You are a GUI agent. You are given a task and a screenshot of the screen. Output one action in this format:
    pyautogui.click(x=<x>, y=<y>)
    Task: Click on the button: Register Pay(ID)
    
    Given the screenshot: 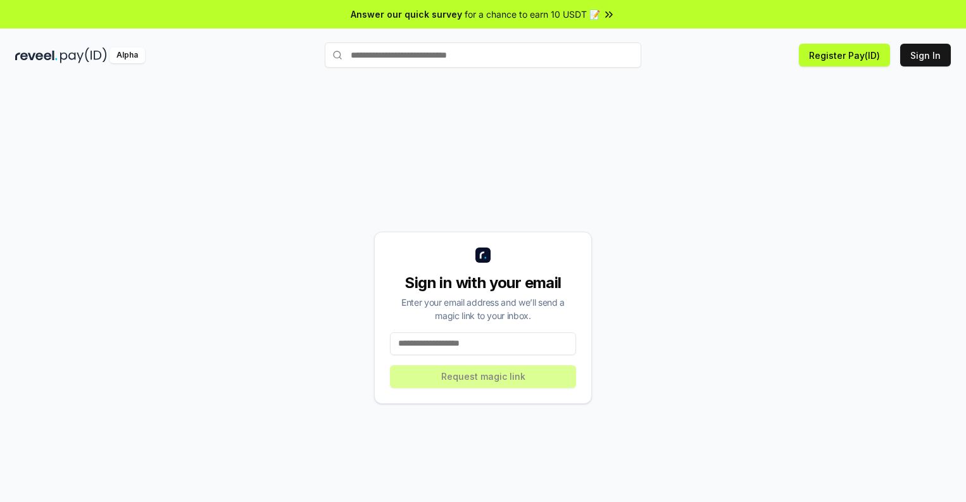 What is the action you would take?
    pyautogui.click(x=845, y=55)
    